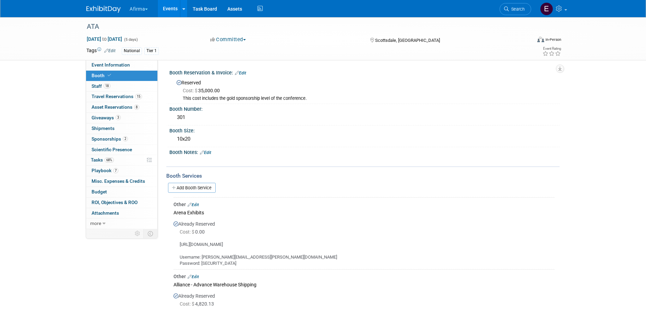  I want to click on img: ExhibitDay, so click(103, 9).